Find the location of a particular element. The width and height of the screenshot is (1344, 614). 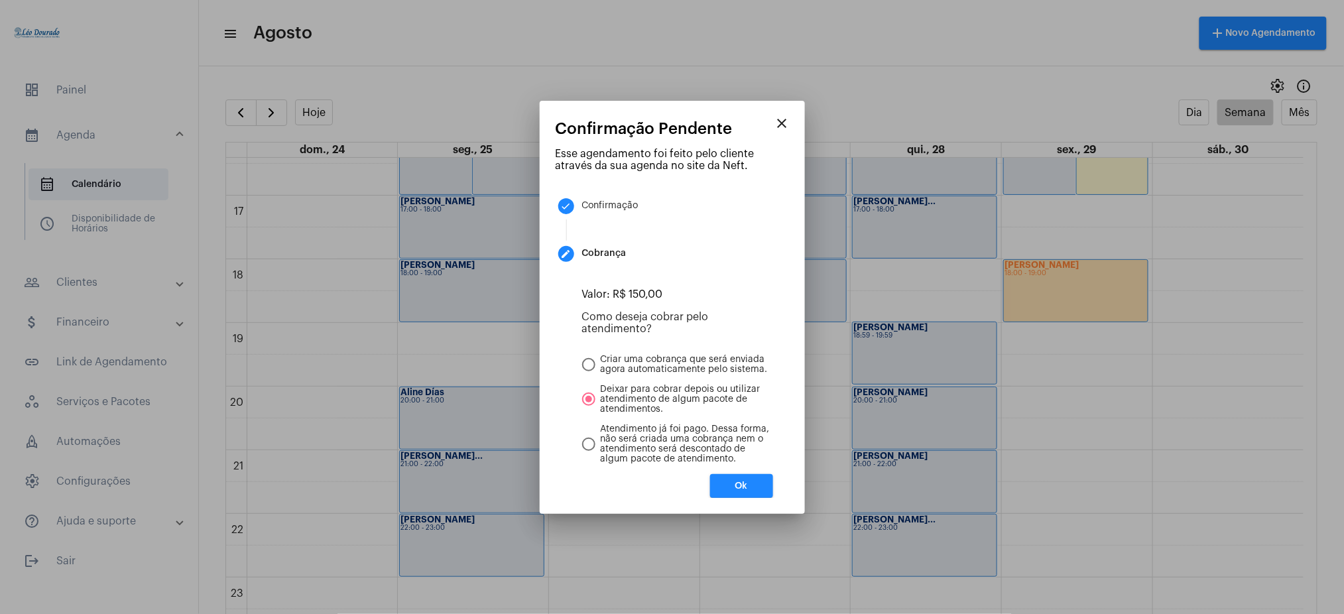

p: Valor: R$ 150,00 is located at coordinates (678, 294).